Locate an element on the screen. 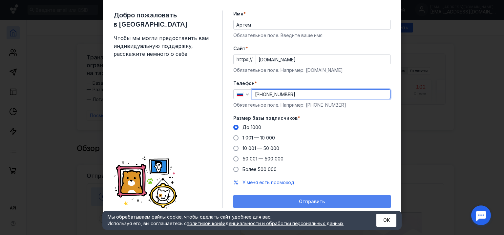 The image size is (504, 235). span: До 1000 is located at coordinates (252, 127).